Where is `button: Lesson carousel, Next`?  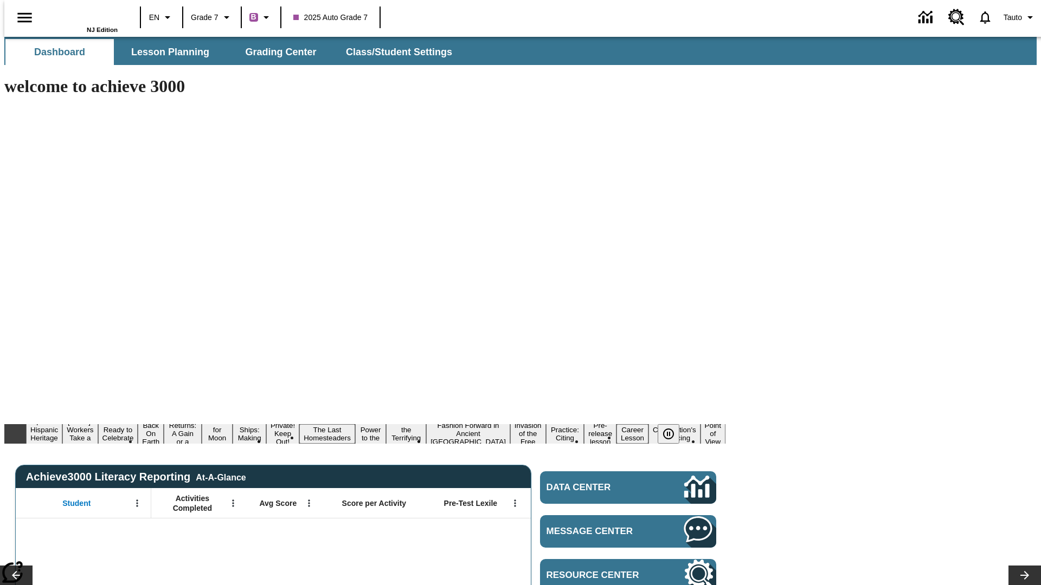 button: Lesson carousel, Next is located at coordinates (1025, 576).